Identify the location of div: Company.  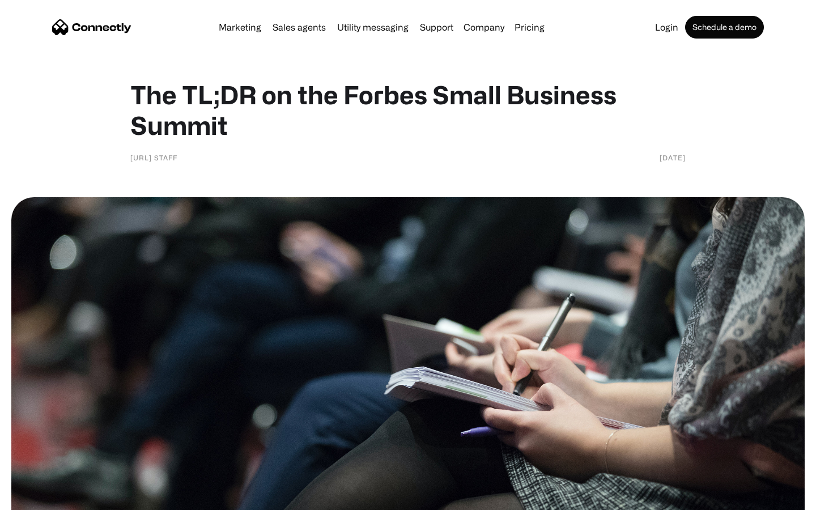
(484, 27).